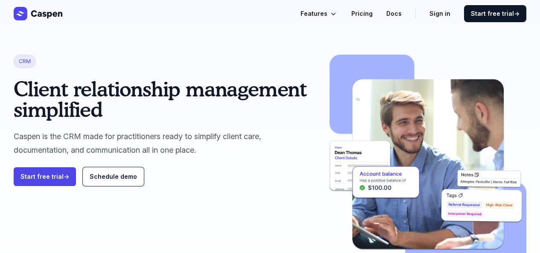  I want to click on span: Start free trial, so click(495, 14).